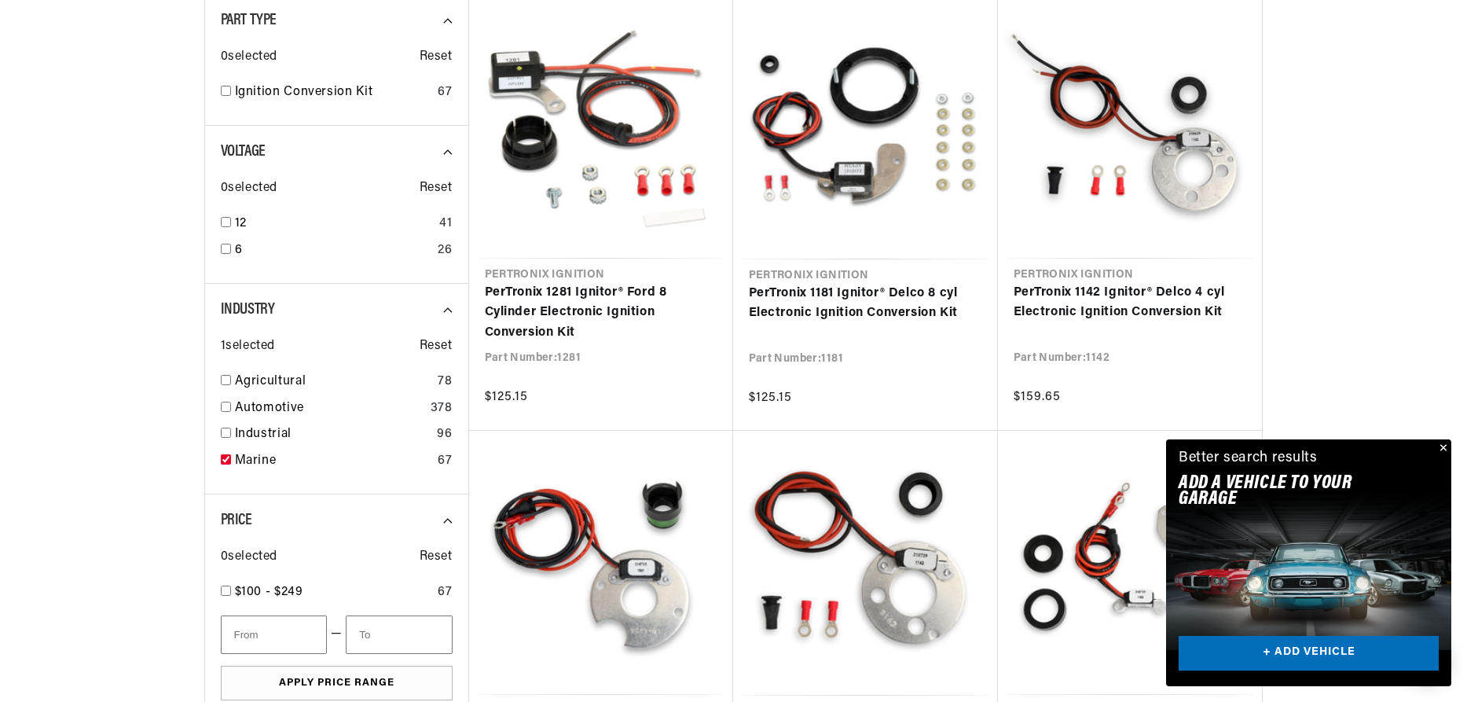 The height and width of the screenshot is (702, 1467). I want to click on a: PerTronix 1142 Ignitor® Delco 4 cyl Electronic Ignition Conversion Kit, so click(1130, 302).